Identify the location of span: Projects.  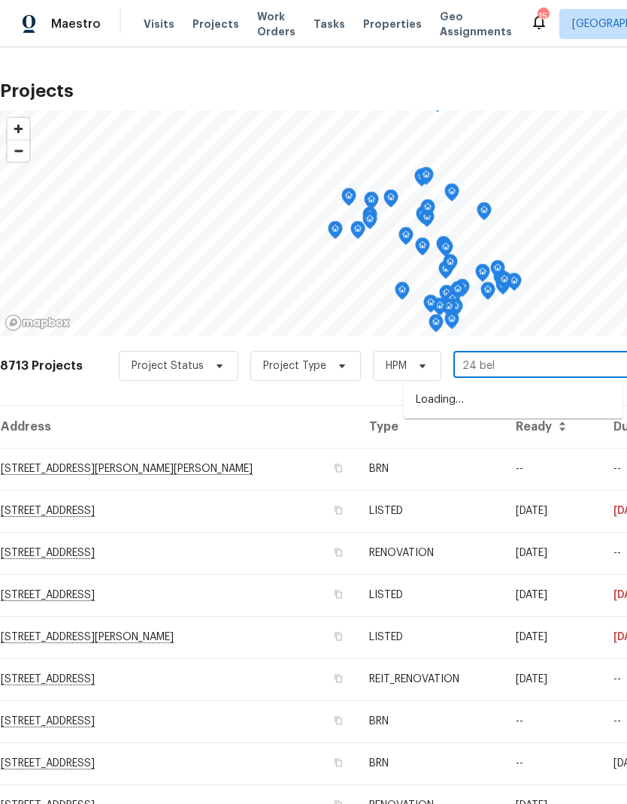
(216, 24).